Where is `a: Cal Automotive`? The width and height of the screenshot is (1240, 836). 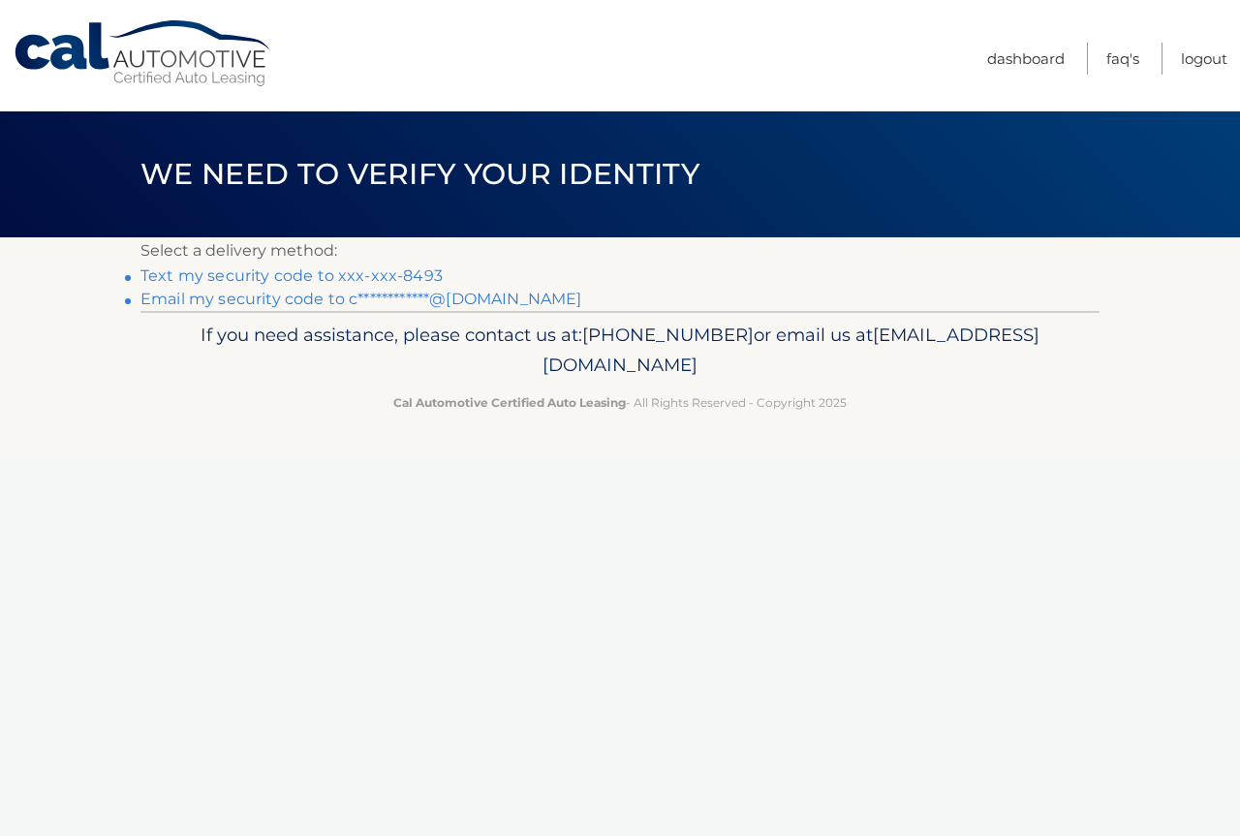
a: Cal Automotive is located at coordinates (143, 53).